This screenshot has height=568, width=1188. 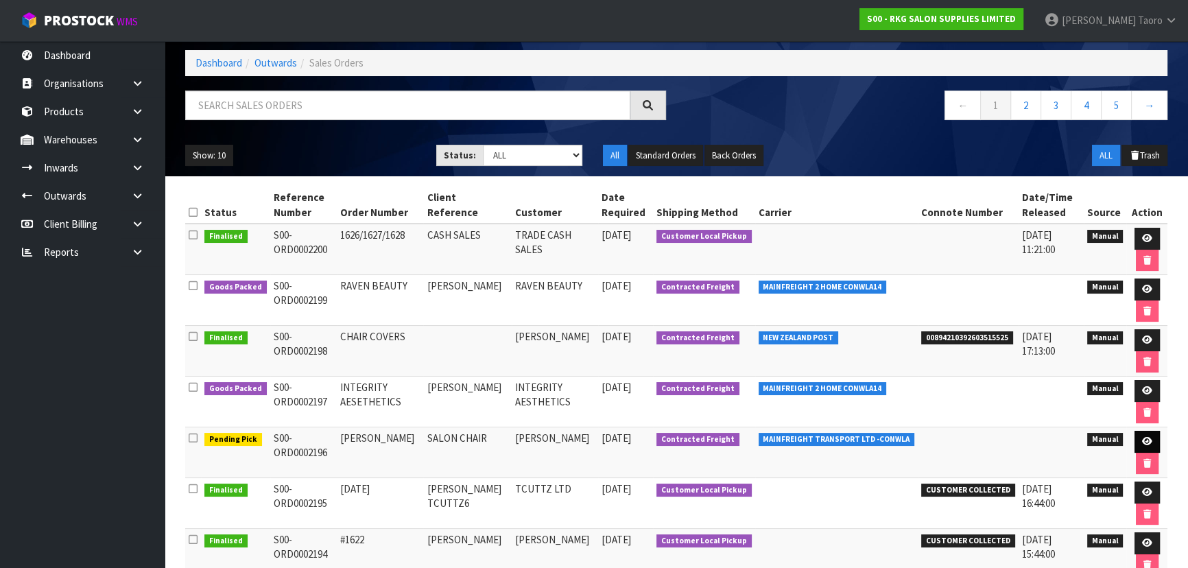 I want to click on a: 4, so click(x=1086, y=105).